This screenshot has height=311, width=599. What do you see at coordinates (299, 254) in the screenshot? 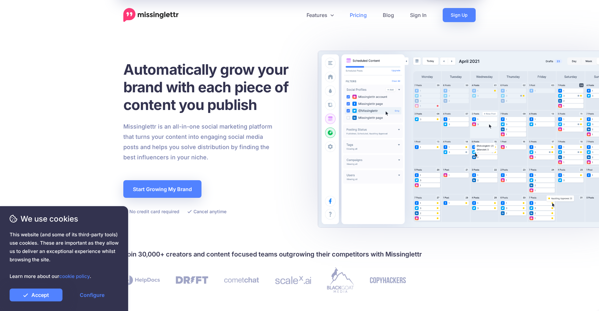
I see `h4: Join 30,000+ creators and content focused teams outgrowing their competitors with Missinglettr` at bounding box center [299, 254].